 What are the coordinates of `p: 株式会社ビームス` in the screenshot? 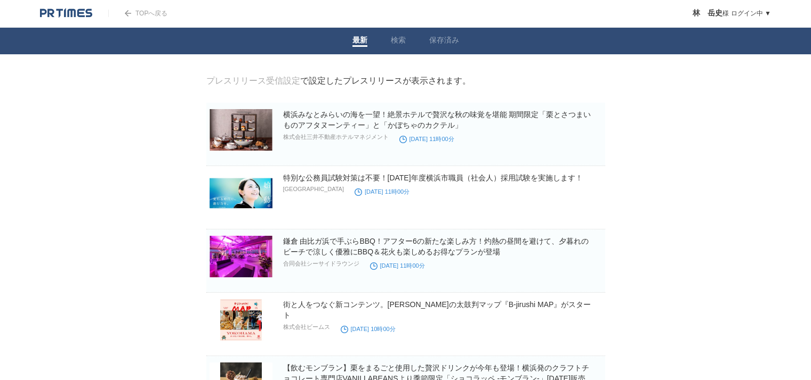 It's located at (306, 327).